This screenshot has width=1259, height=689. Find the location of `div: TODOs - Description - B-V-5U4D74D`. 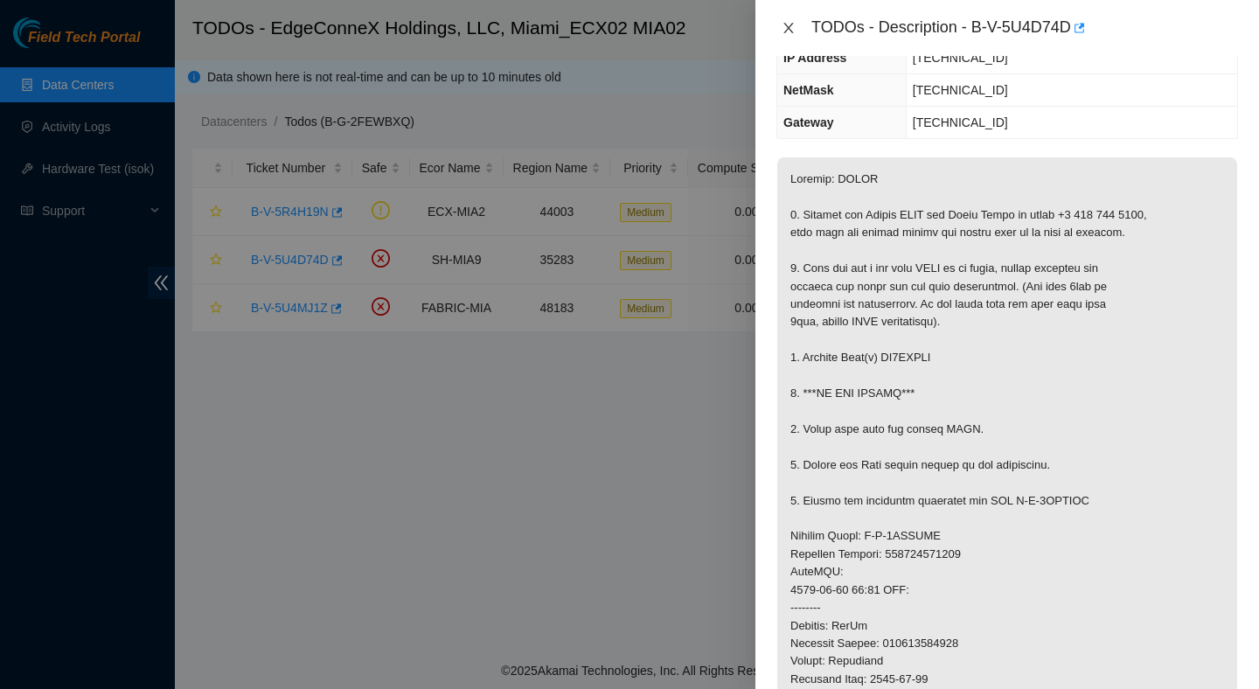

div: TODOs - Description - B-V-5U4D74D is located at coordinates (1025, 28).